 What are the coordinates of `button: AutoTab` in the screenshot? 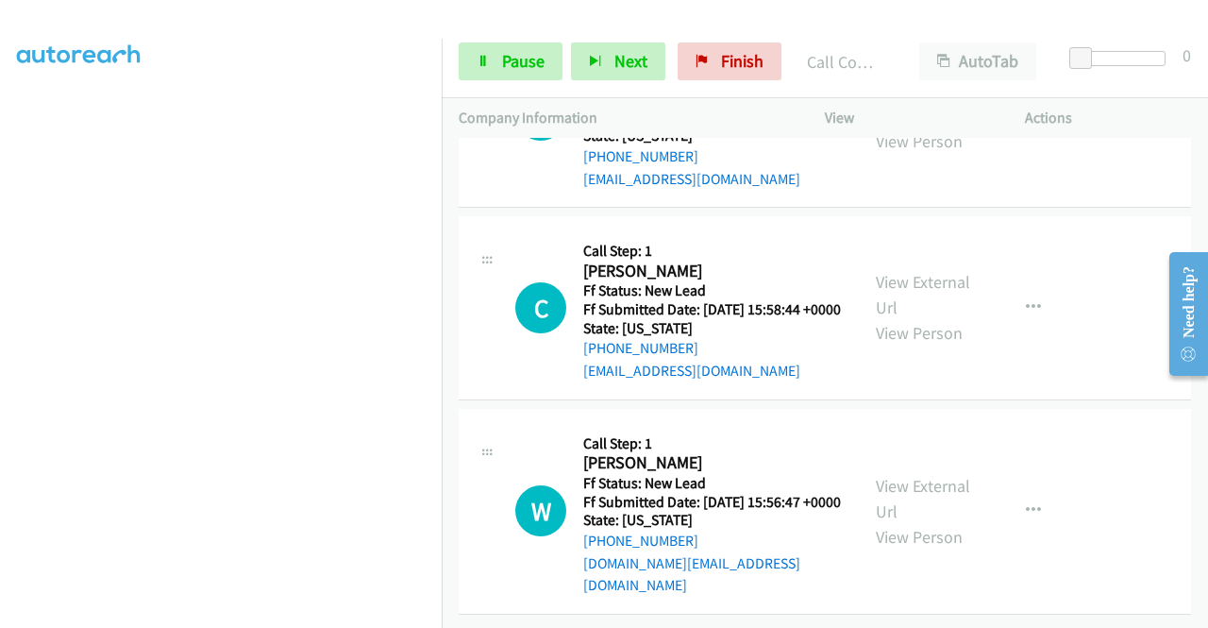 It's located at (978, 61).